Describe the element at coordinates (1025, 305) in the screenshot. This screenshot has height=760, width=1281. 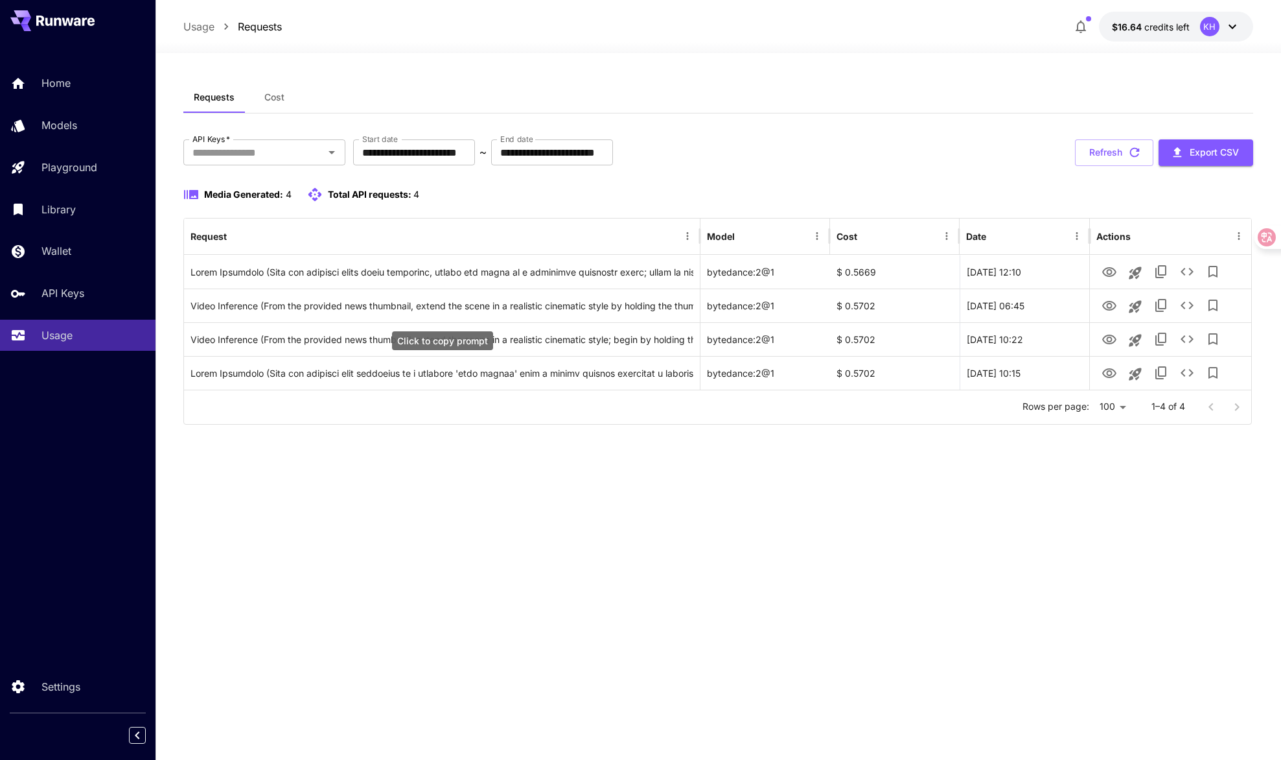
I see `div: 23 Sep, 2025 06:45` at that location.